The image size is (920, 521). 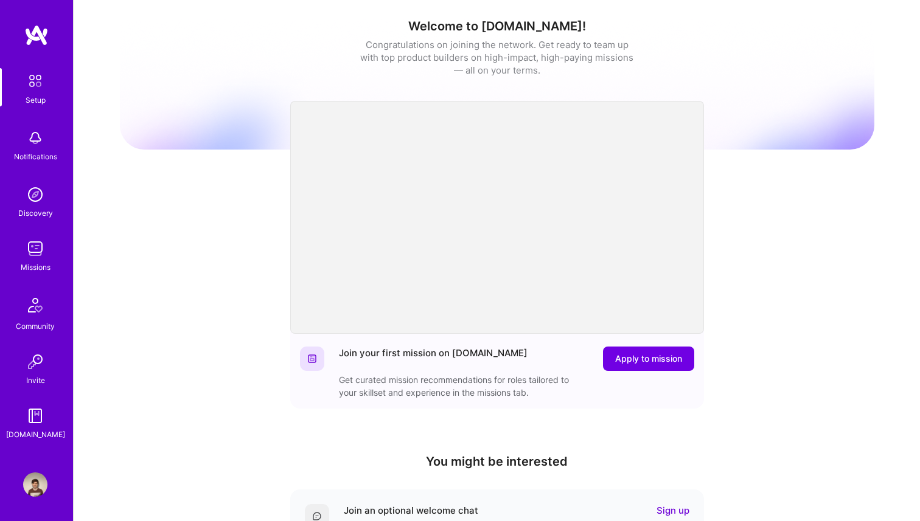 What do you see at coordinates (35, 81) in the screenshot?
I see `img: setup` at bounding box center [35, 81].